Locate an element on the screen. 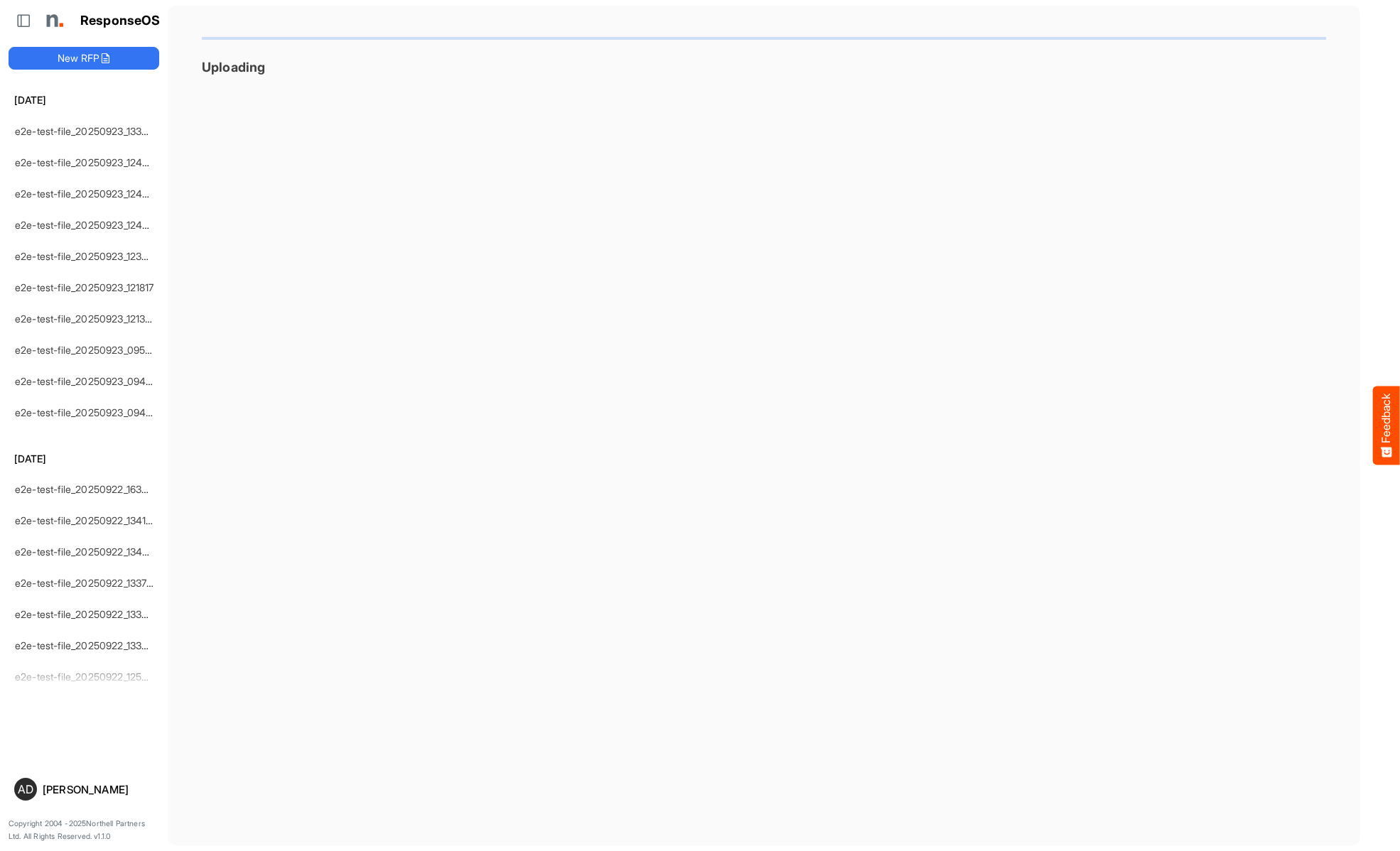 This screenshot has height=851, width=1400. a: e2e-test-file_20250922_133449 is located at coordinates (88, 614).